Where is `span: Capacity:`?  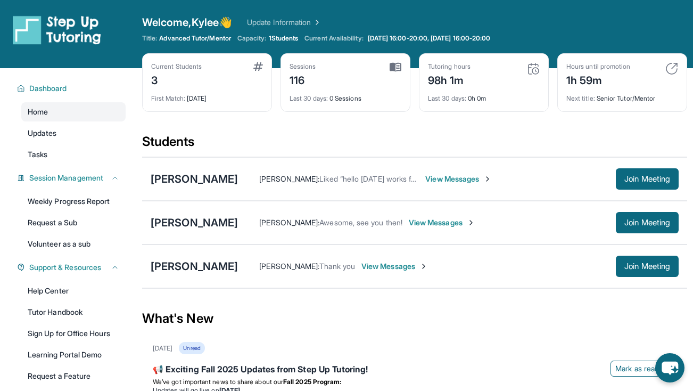
span: Capacity: is located at coordinates (252, 38).